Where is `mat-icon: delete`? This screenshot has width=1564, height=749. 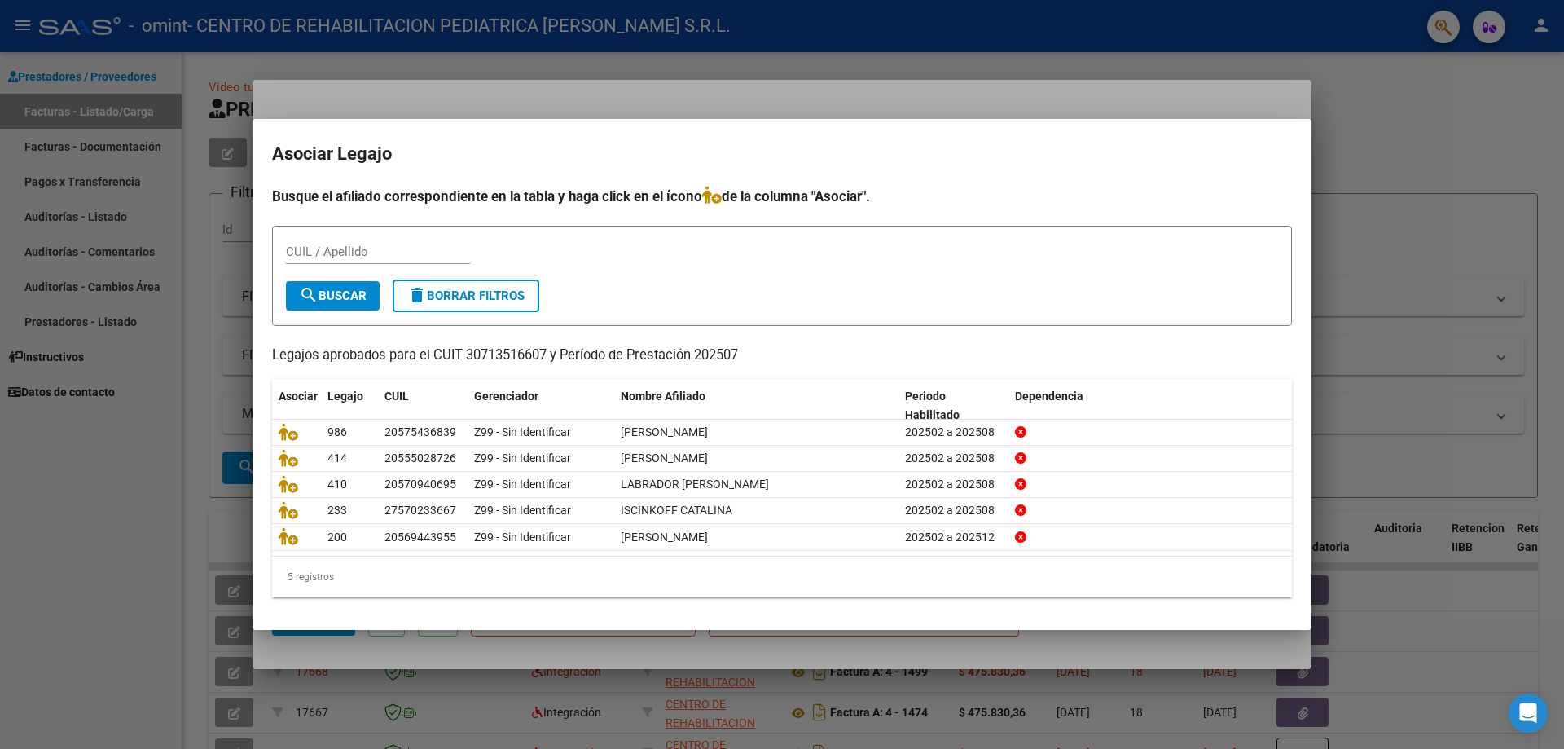
mat-icon: delete is located at coordinates (417, 295).